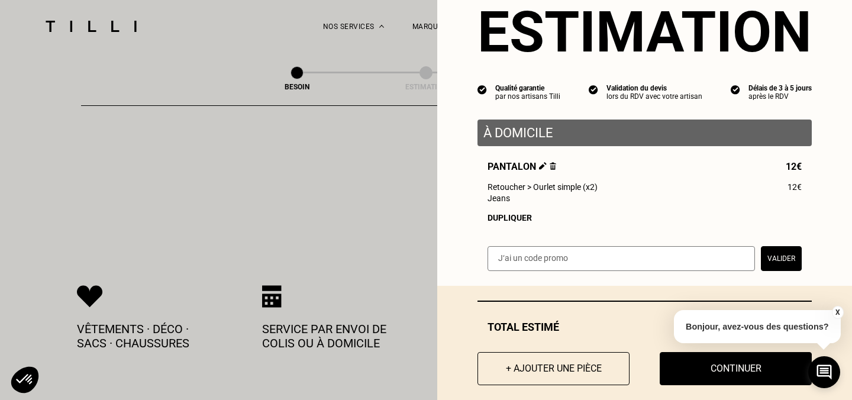 Image resolution: width=852 pixels, height=400 pixels. What do you see at coordinates (499, 198) in the screenshot?
I see `span: Jeans` at bounding box center [499, 198].